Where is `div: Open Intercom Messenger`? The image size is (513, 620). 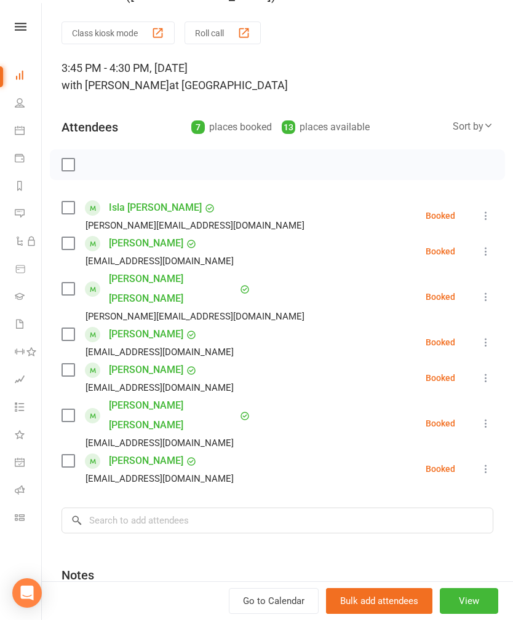 div: Open Intercom Messenger is located at coordinates (27, 593).